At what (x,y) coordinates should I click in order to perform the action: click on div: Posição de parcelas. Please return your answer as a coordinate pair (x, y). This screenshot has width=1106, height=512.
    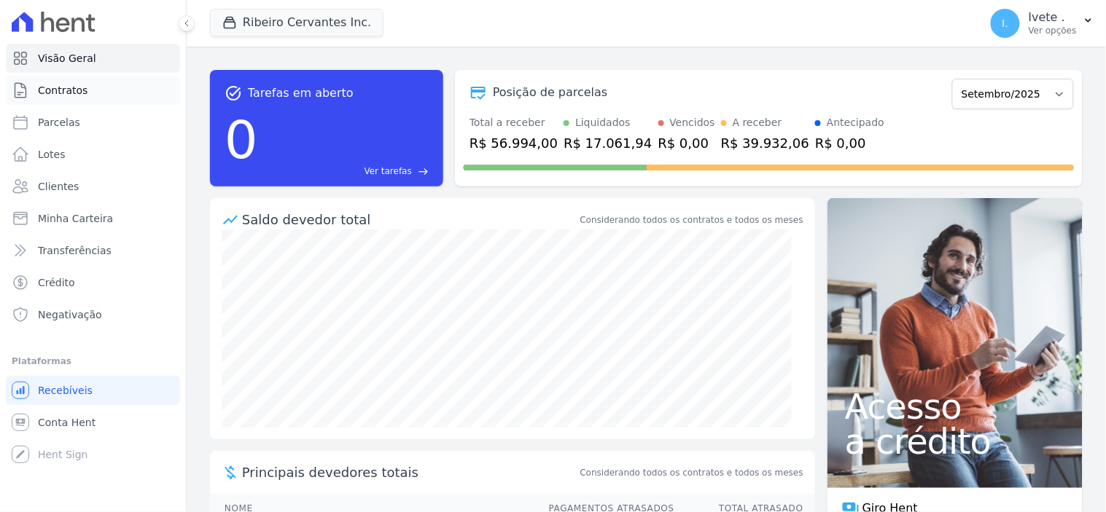
    Looking at the image, I should click on (550, 93).